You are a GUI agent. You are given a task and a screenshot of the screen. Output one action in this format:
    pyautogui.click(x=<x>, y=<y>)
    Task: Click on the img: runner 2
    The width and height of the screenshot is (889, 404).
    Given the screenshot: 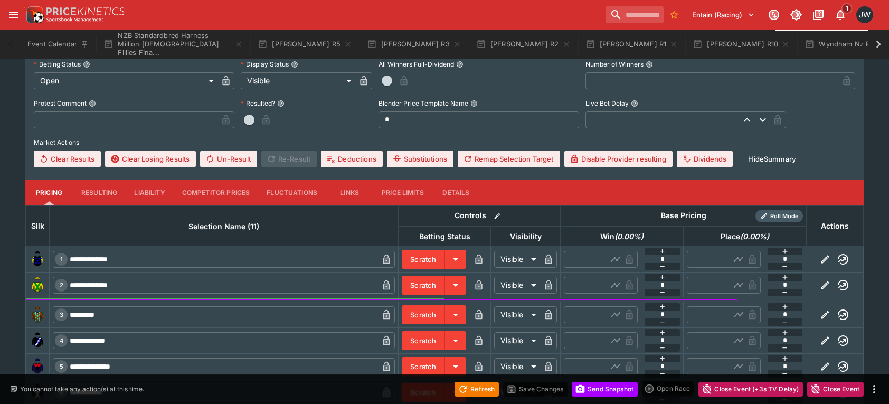 What is the action you would take?
    pyautogui.click(x=37, y=285)
    